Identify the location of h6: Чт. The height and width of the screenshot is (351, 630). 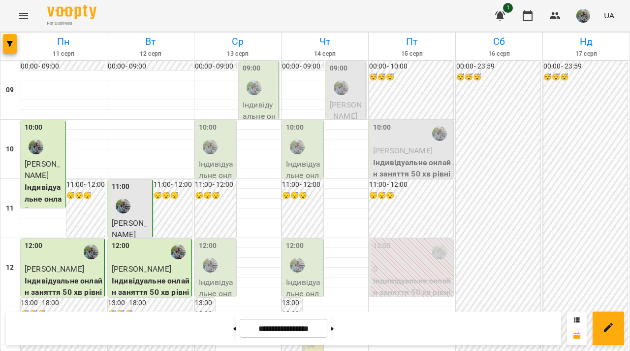
(325, 41).